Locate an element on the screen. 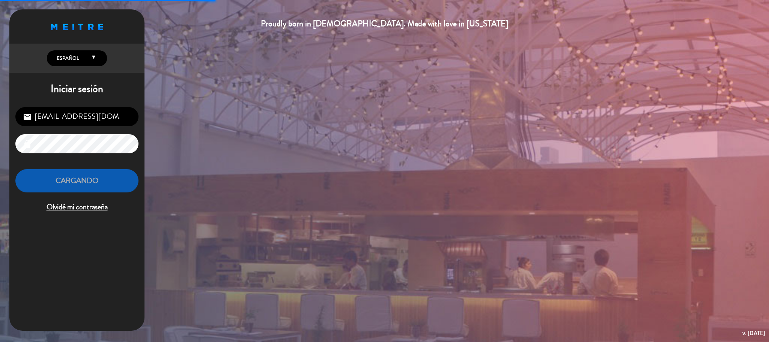 The width and height of the screenshot is (769, 342). span: Olvidé mi contraseña is located at coordinates (77, 207).